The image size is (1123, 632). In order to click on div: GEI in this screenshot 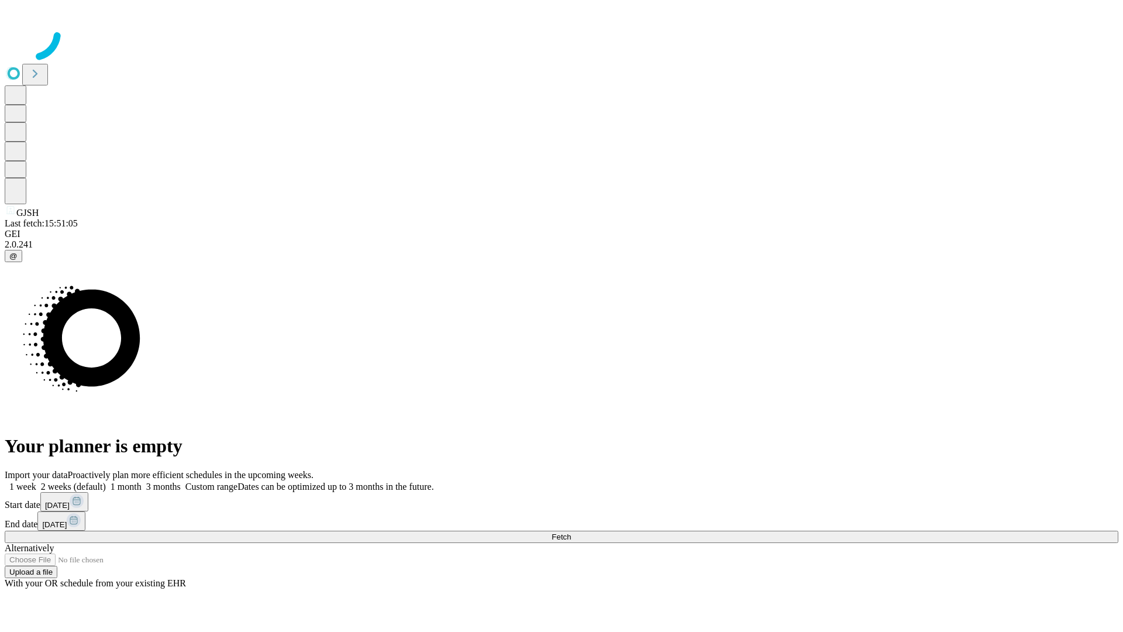, I will do `click(561, 234)`.